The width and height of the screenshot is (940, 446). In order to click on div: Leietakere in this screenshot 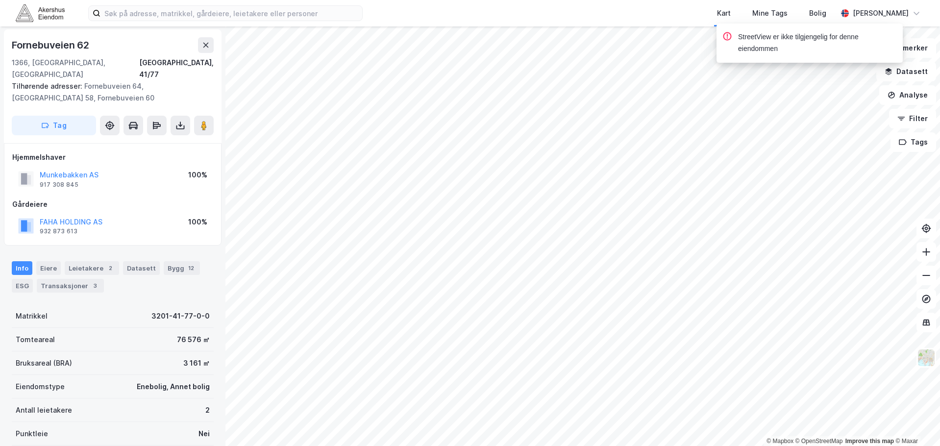, I will do `click(92, 268)`.